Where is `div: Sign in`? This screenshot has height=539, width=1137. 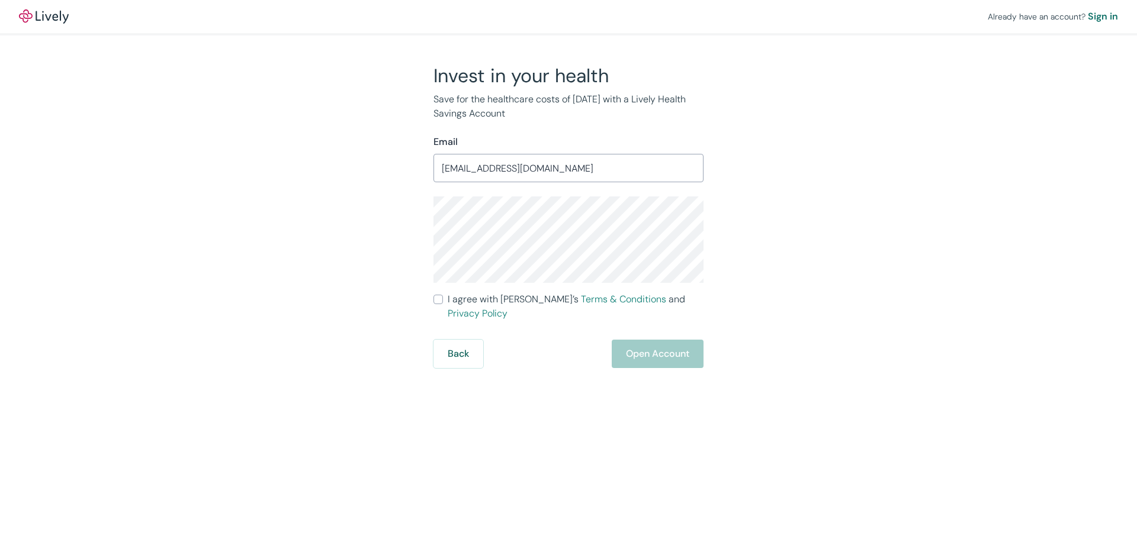
div: Sign in is located at coordinates (1102, 17).